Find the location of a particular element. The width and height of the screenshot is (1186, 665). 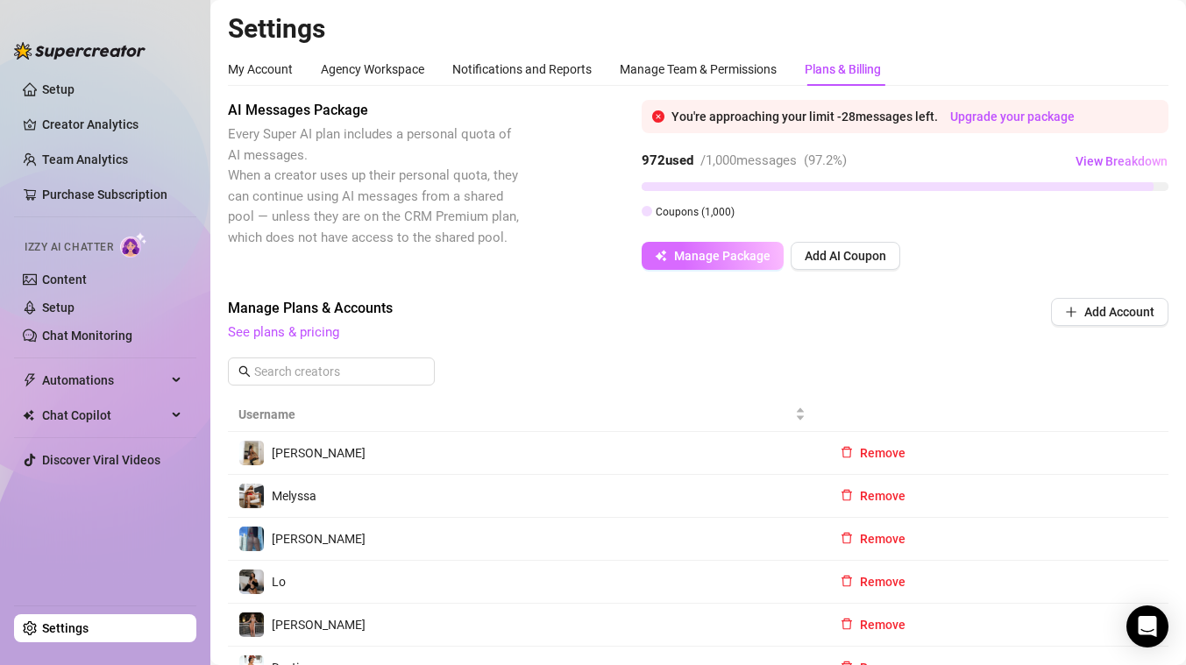

div: You're approaching your limit - 28 messages left. is located at coordinates (914, 117).